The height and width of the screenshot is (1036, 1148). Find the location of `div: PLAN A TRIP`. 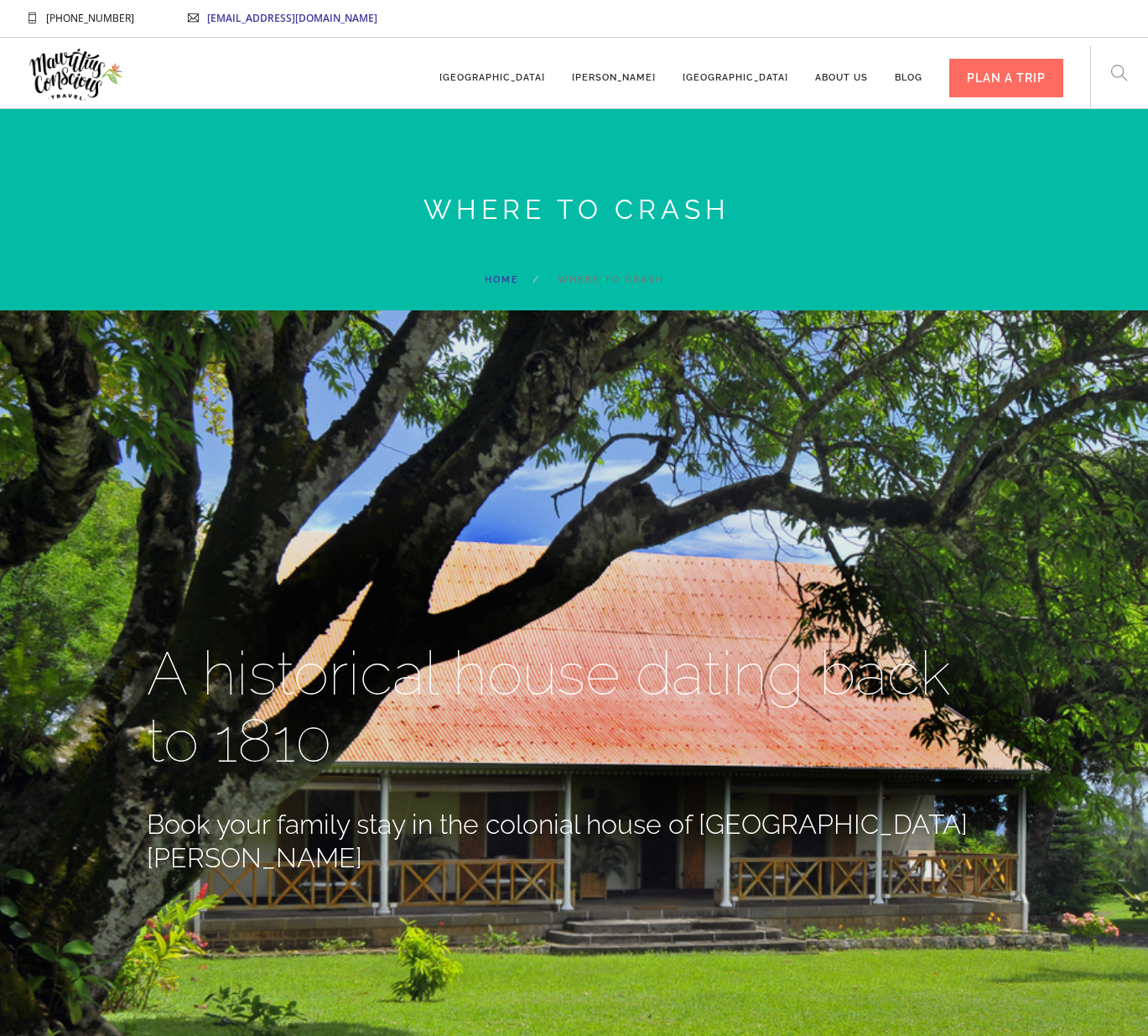

div: PLAN A TRIP is located at coordinates (1007, 78).